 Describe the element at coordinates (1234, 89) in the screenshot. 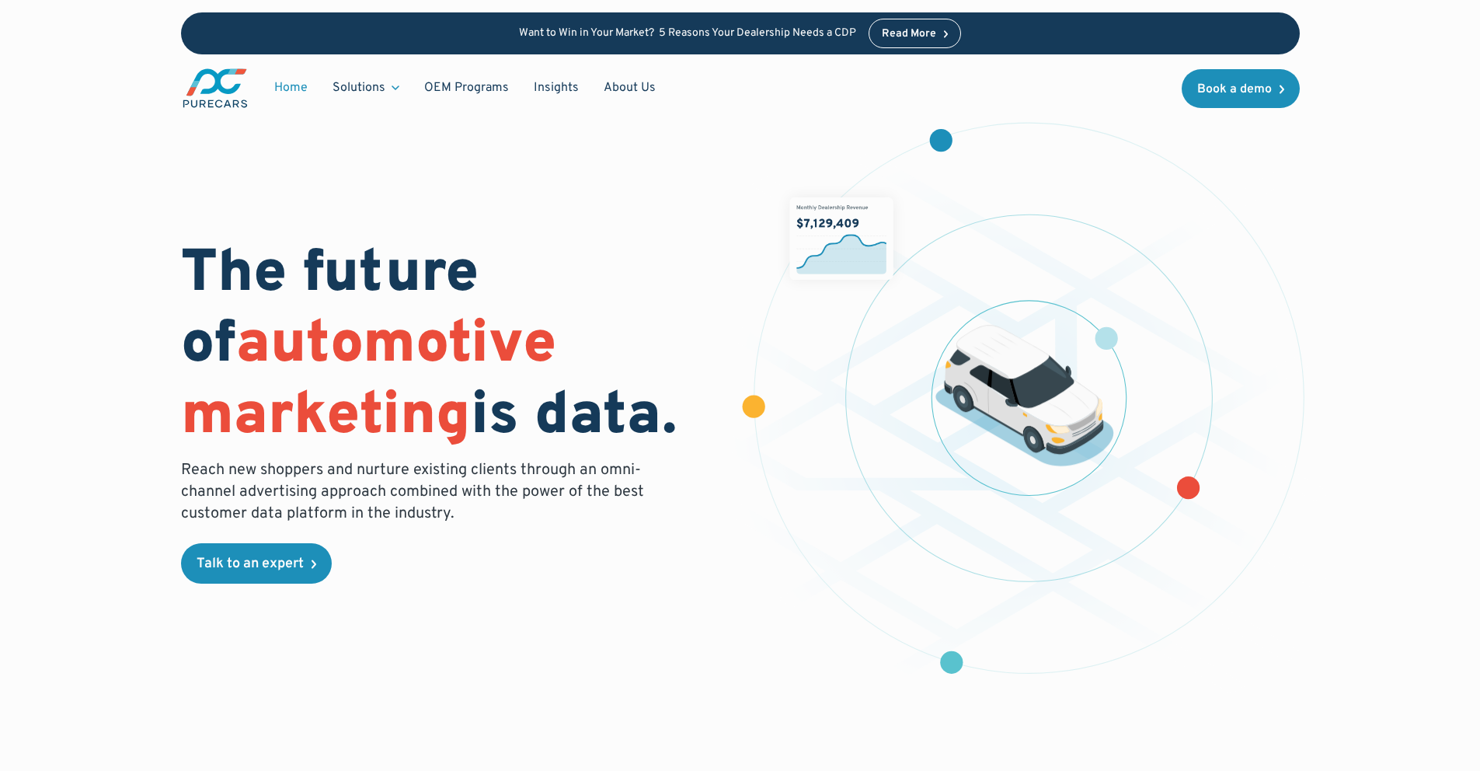

I see `div: Book a demo` at that location.